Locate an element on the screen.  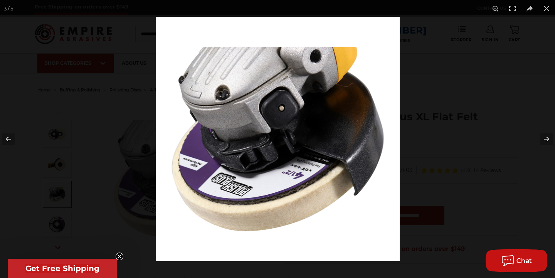
div: Get Free ShippingClose teaser is located at coordinates (62, 268).